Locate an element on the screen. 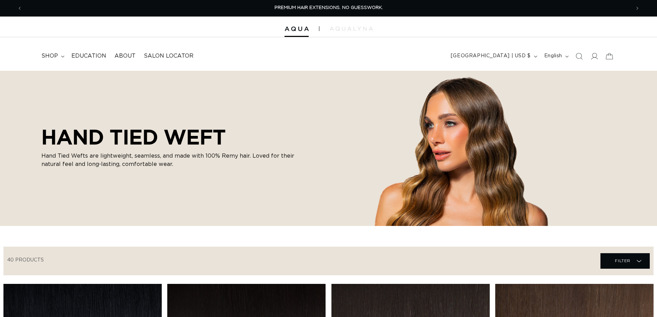 The width and height of the screenshot is (657, 317). span: Salon Locator is located at coordinates (169, 56).